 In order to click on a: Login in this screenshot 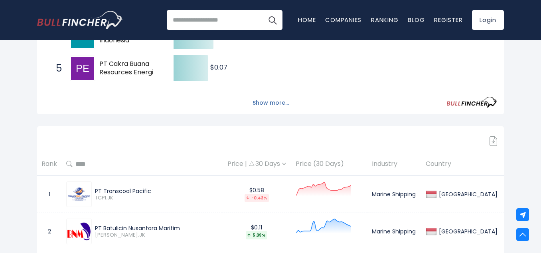, I will do `click(488, 20)`.